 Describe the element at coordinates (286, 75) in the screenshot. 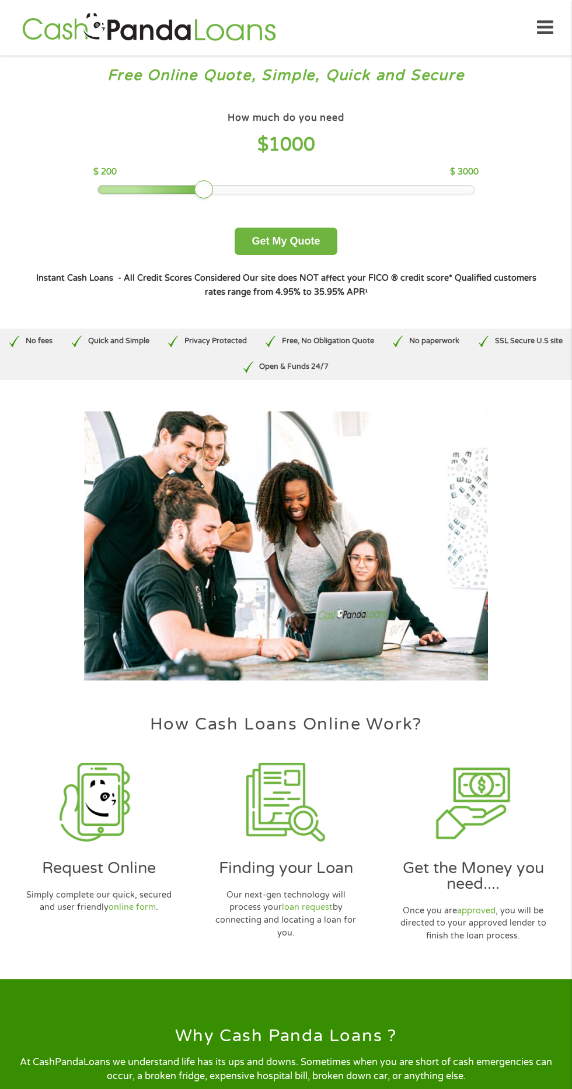

I see `h3: Free Online Quote, Simple, Quick and Secure` at that location.